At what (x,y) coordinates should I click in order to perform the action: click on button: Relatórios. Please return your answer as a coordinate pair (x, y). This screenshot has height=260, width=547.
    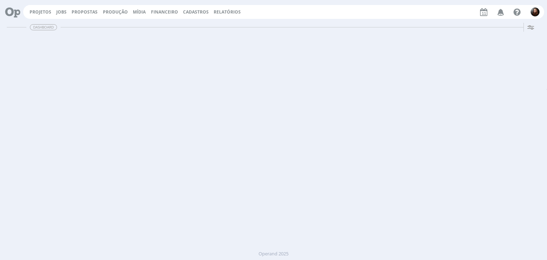
    Looking at the image, I should click on (227, 12).